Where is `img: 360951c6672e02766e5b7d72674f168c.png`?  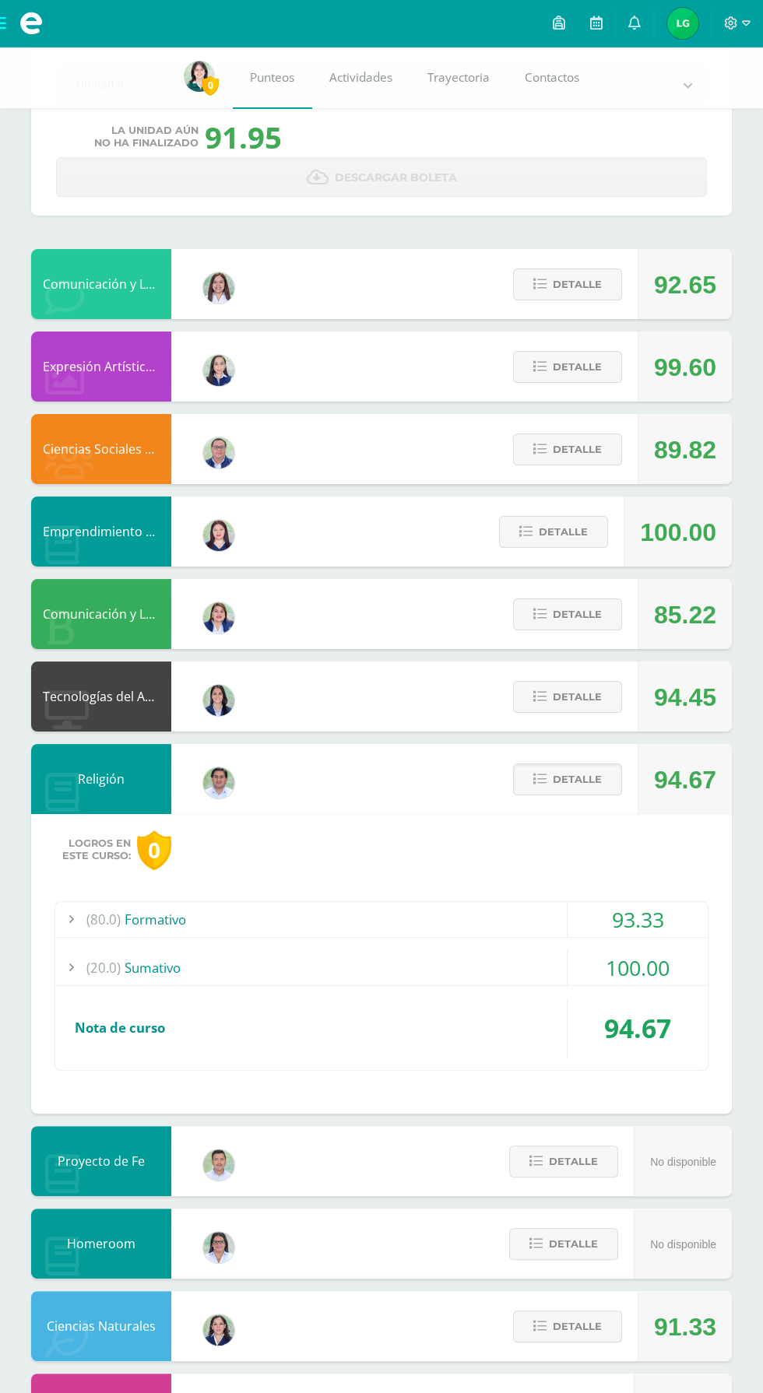 img: 360951c6672e02766e5b7d72674f168c.png is located at coordinates (219, 371).